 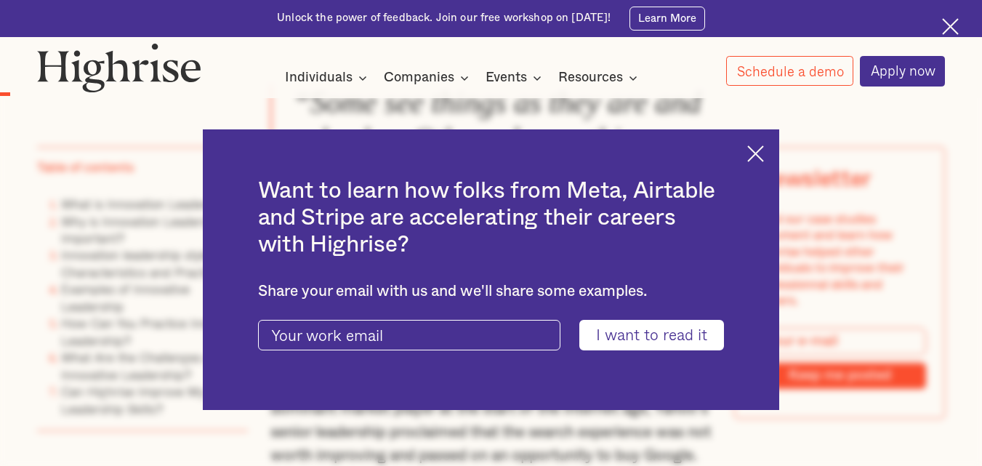 I want to click on a: Apply now, so click(x=903, y=71).